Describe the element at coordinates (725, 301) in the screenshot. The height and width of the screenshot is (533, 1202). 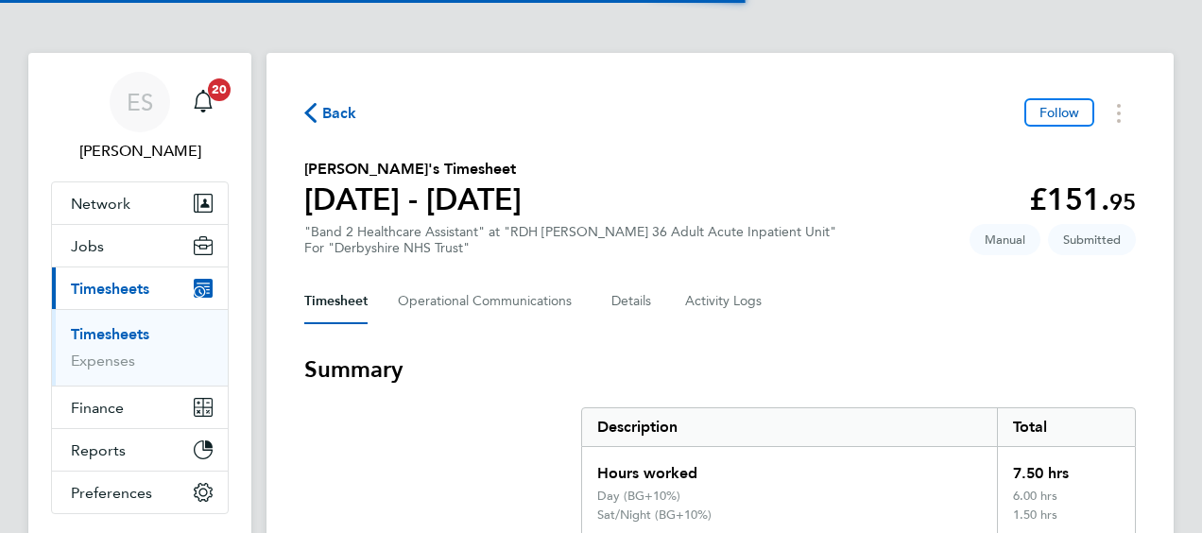
I see `button: Activity Logs` at that location.